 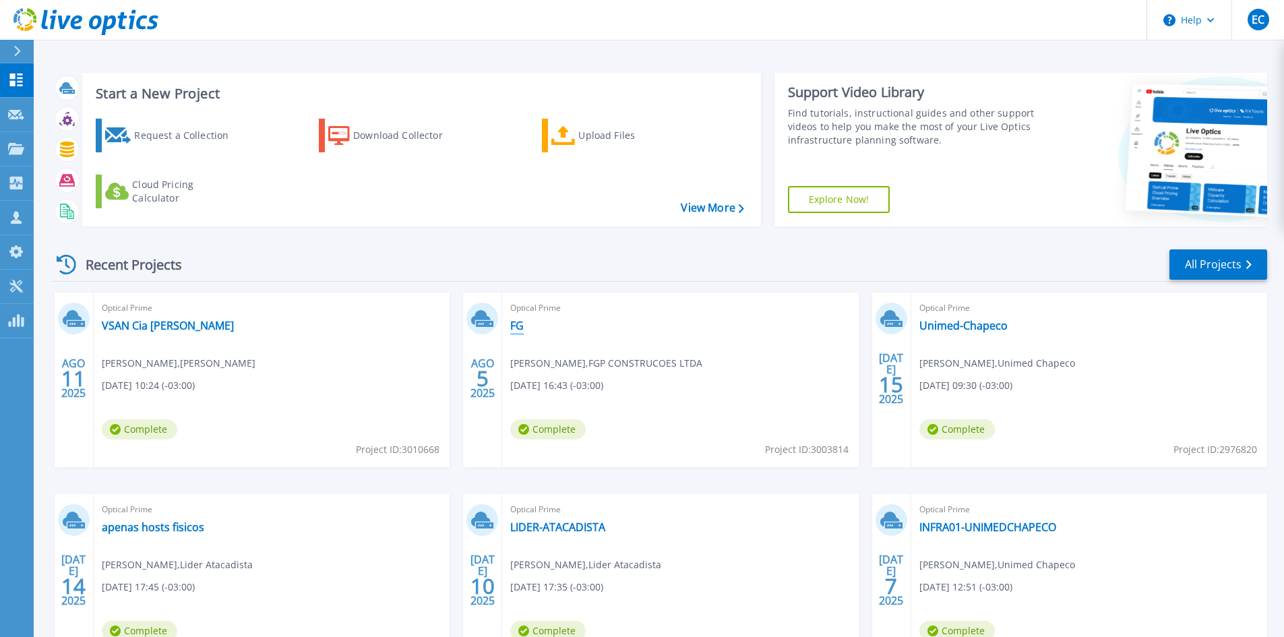 What do you see at coordinates (153, 527) in the screenshot?
I see `a: apenas hosts fisicos` at bounding box center [153, 527].